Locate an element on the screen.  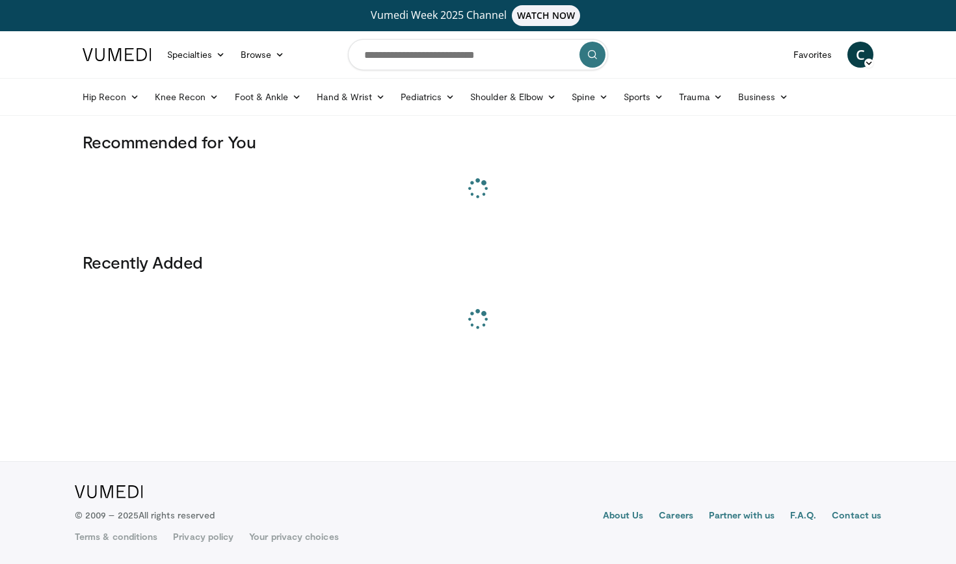
a: Partner with us is located at coordinates (741, 516).